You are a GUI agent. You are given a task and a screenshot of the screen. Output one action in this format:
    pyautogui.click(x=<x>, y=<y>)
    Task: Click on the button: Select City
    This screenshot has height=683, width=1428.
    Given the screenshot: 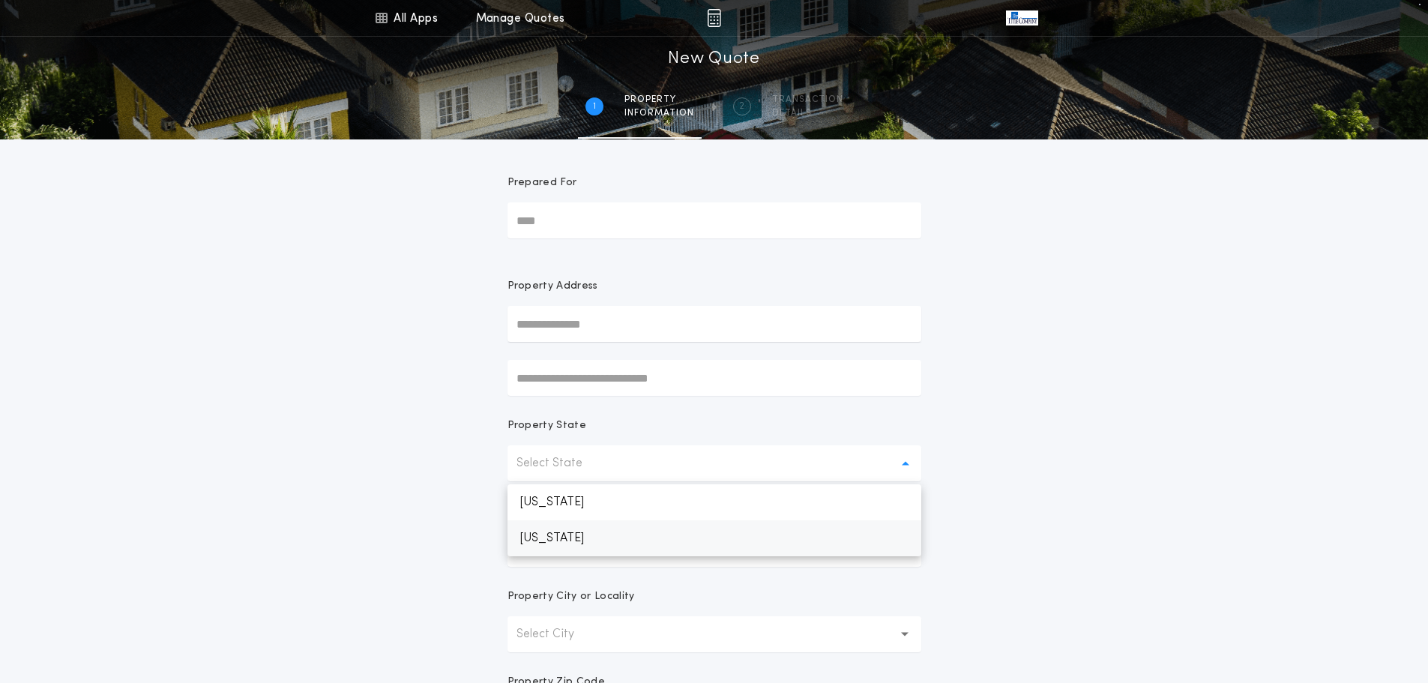 What is the action you would take?
    pyautogui.click(x=715, y=634)
    